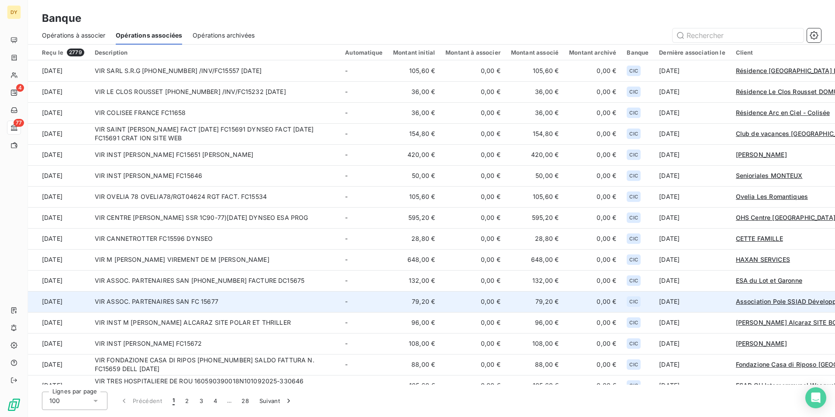 This screenshot has height=417, width=835. Describe the element at coordinates (414, 238) in the screenshot. I see `td: 28,80 €` at that location.